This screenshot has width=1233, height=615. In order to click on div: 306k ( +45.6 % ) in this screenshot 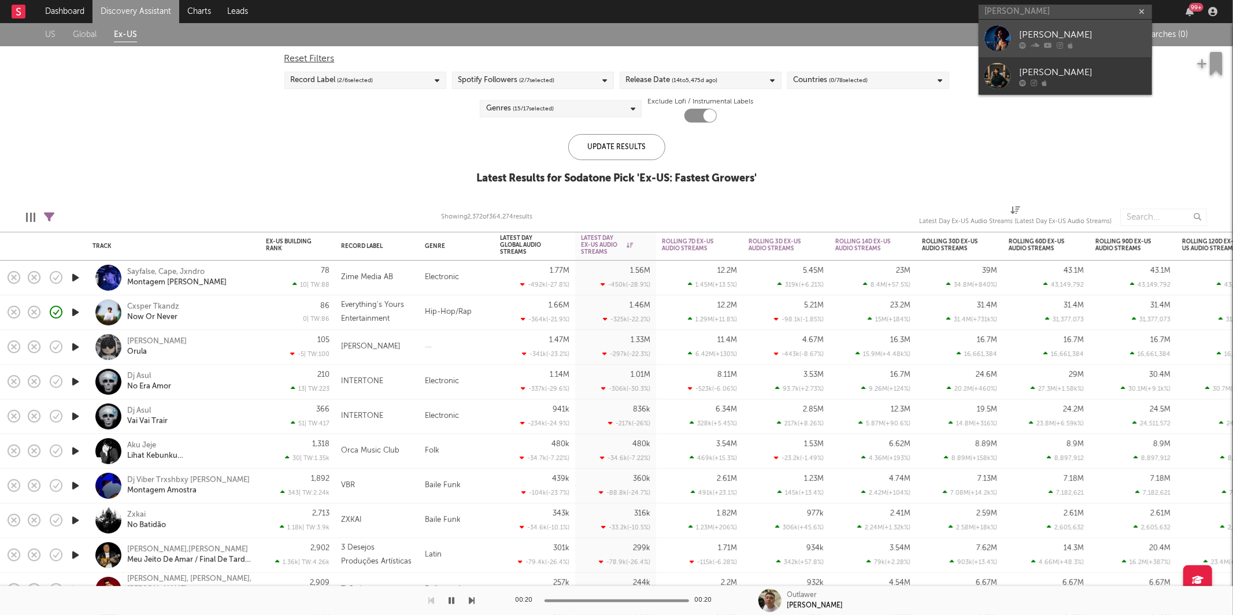, I will do `click(800, 527)`.